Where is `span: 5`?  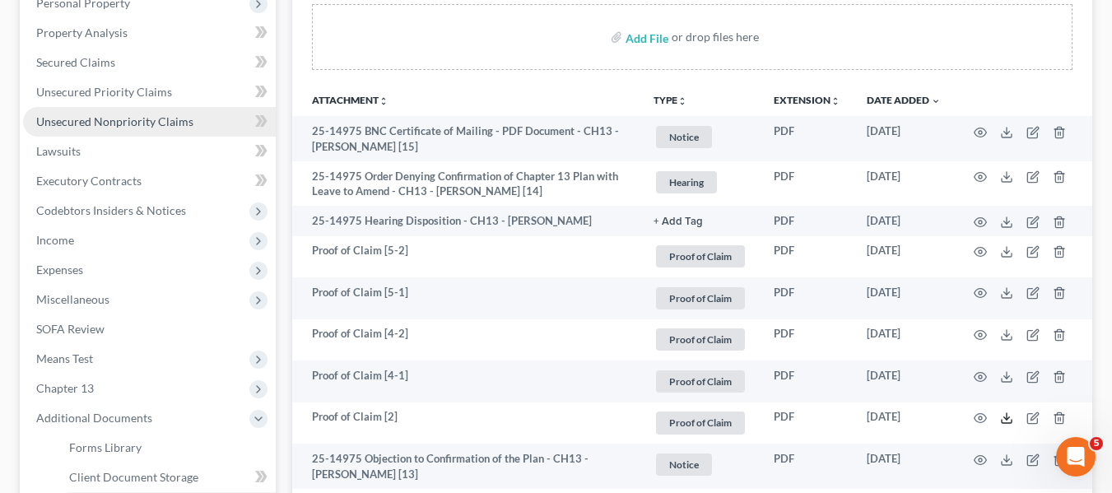
span: 5 is located at coordinates (1097, 444).